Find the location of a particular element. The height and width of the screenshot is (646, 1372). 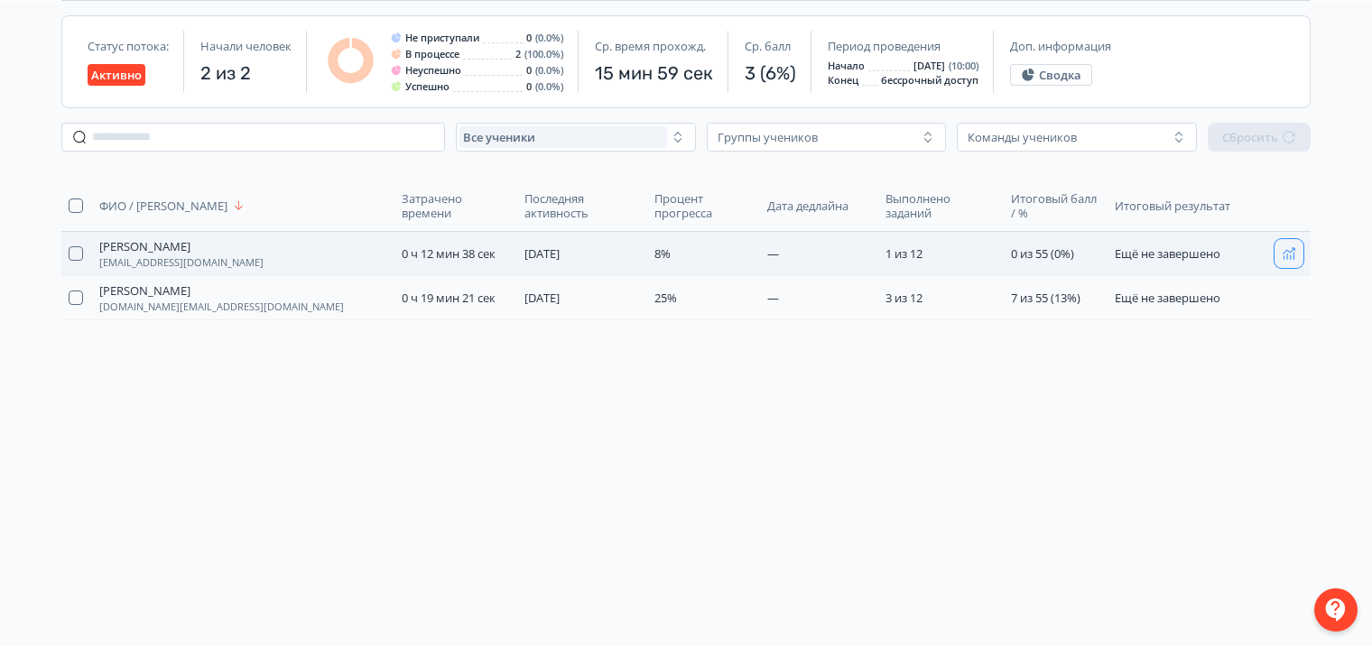

span: В процессе is located at coordinates (432, 54).